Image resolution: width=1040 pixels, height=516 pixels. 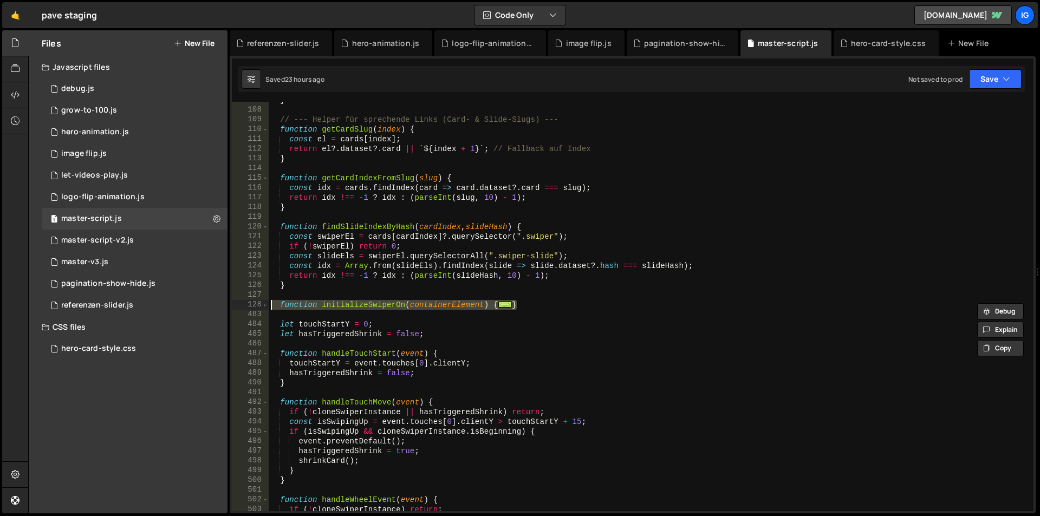 What do you see at coordinates (250, 129) in the screenshot?
I see `div: 110` at bounding box center [250, 129].